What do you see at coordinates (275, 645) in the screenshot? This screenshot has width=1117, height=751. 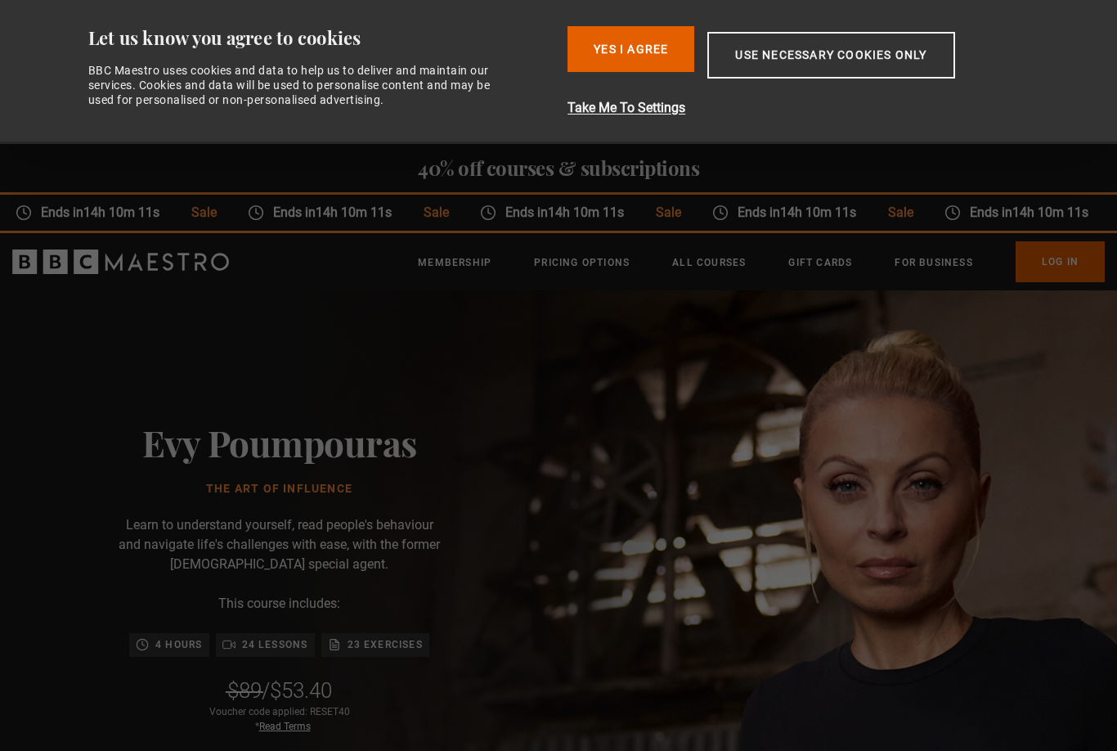 I see `p: 24 lessons` at bounding box center [275, 645].